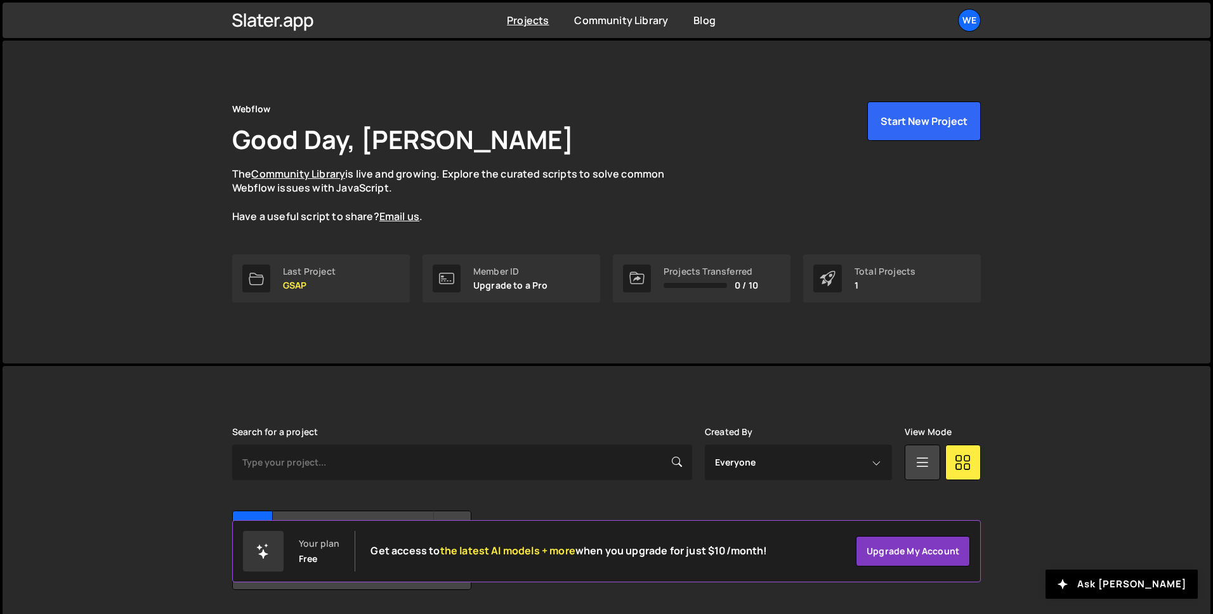 This screenshot has height=614, width=1213. Describe the element at coordinates (928, 432) in the screenshot. I see `label: View Mode` at that location.